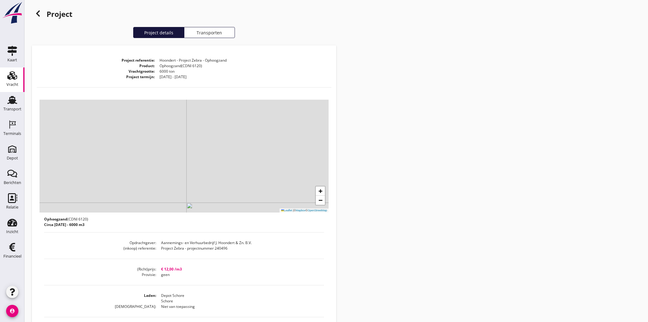  I want to click on h1: Project, so click(184, 17).